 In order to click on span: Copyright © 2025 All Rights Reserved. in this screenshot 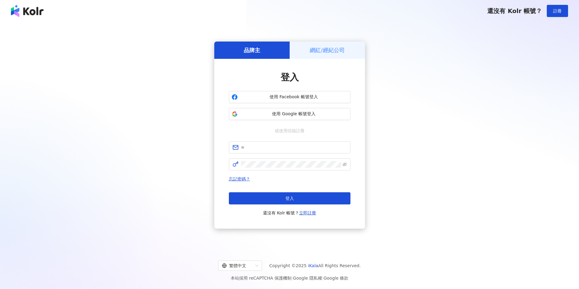, I will do `click(315, 266)`.